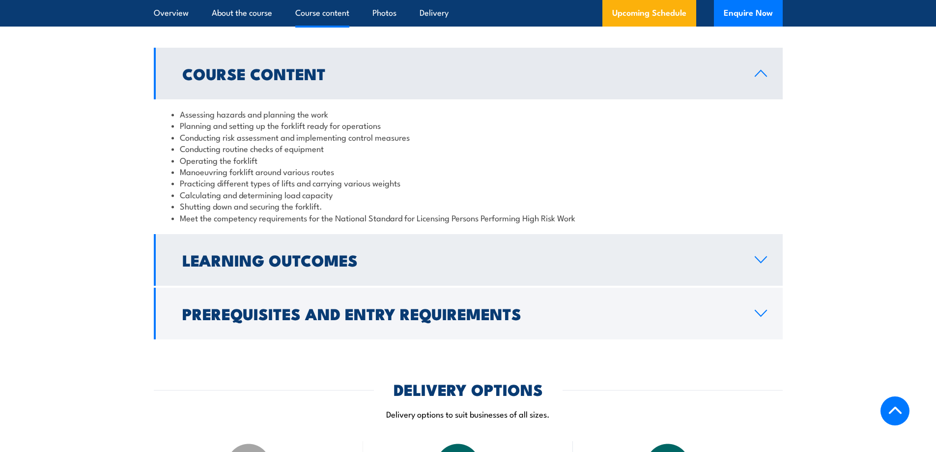 The image size is (936, 452). Describe the element at coordinates (468, 114) in the screenshot. I see `li: Assessing hazards and planning the work` at that location.